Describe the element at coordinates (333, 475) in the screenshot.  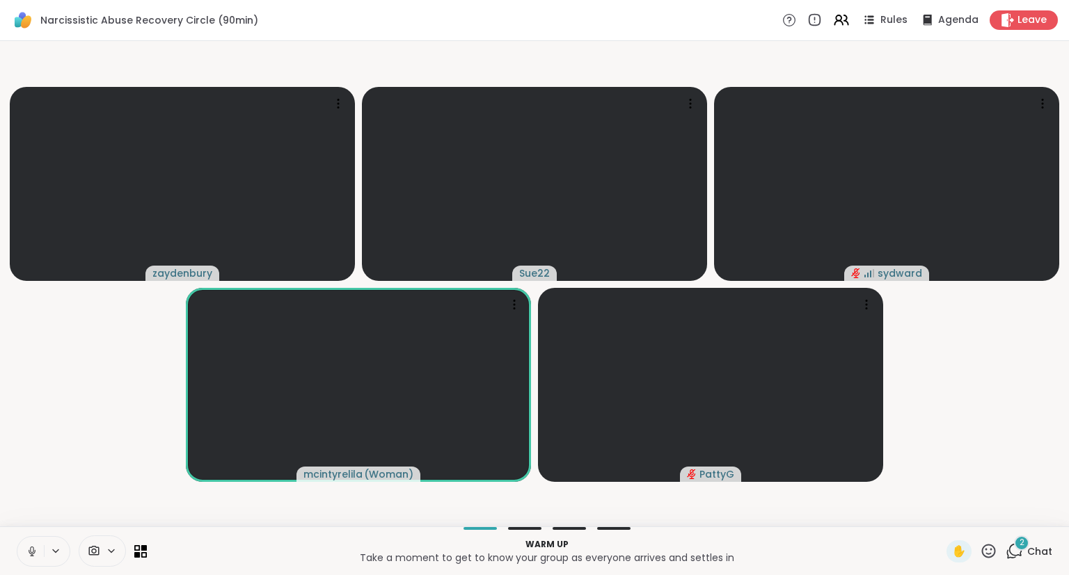
I see `span: mcintyrelila` at that location.